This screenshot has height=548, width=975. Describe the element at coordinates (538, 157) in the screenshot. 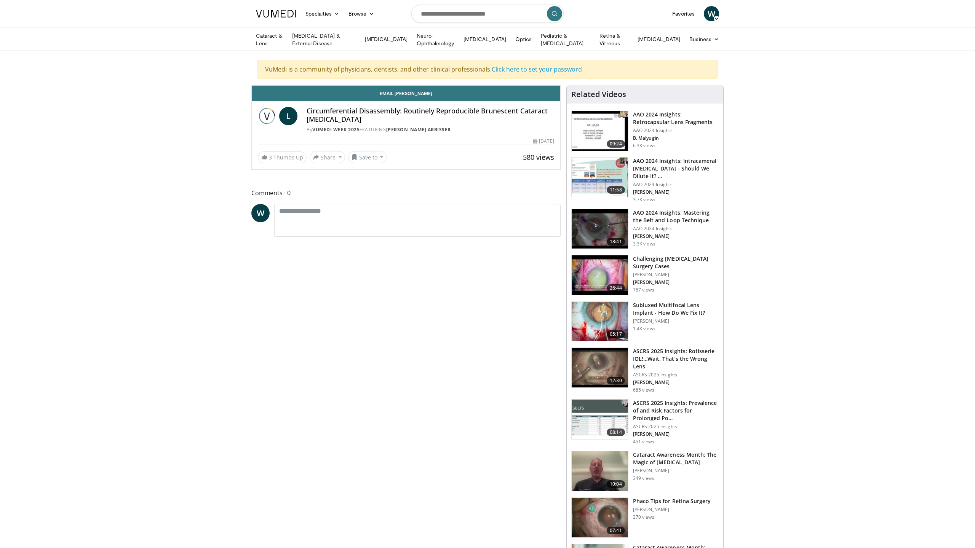

I see `span: 580 views` at that location.